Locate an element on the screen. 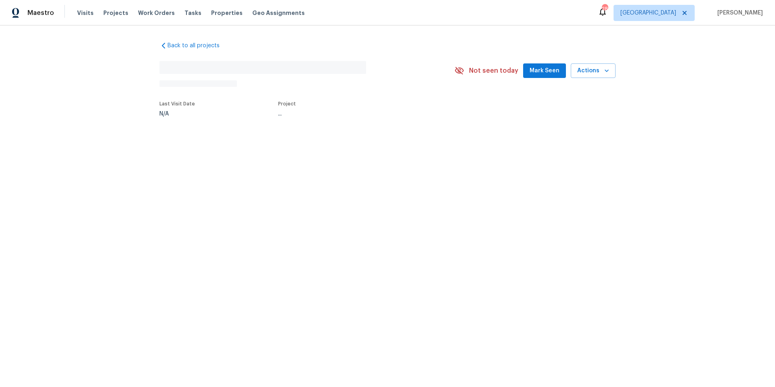 Image resolution: width=775 pixels, height=387 pixels. span: Mark Seen is located at coordinates (545, 71).